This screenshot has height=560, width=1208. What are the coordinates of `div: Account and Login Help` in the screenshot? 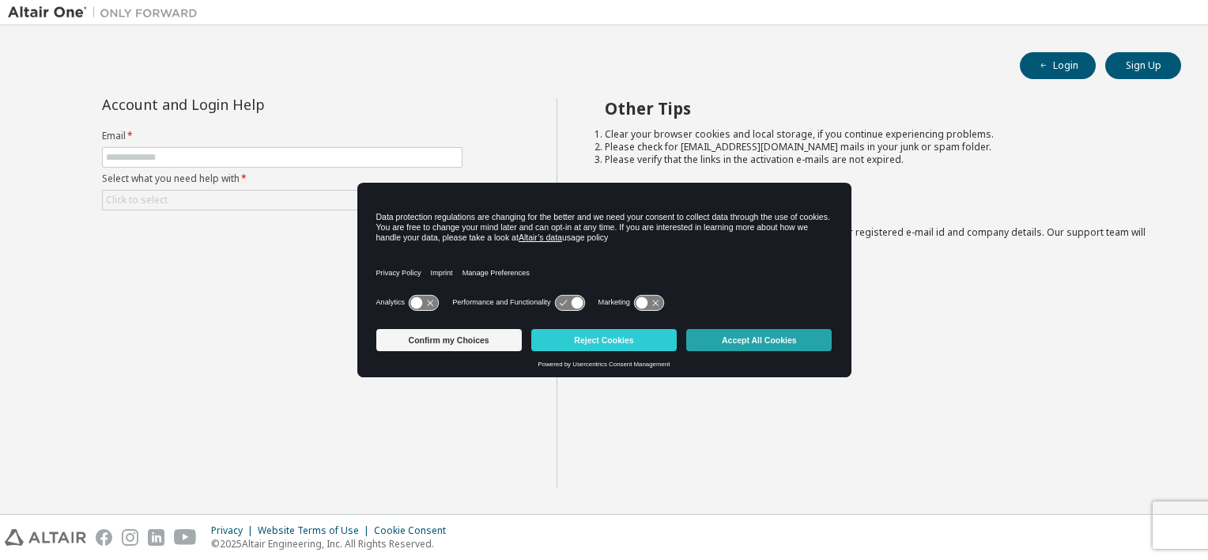 It's located at (246, 104).